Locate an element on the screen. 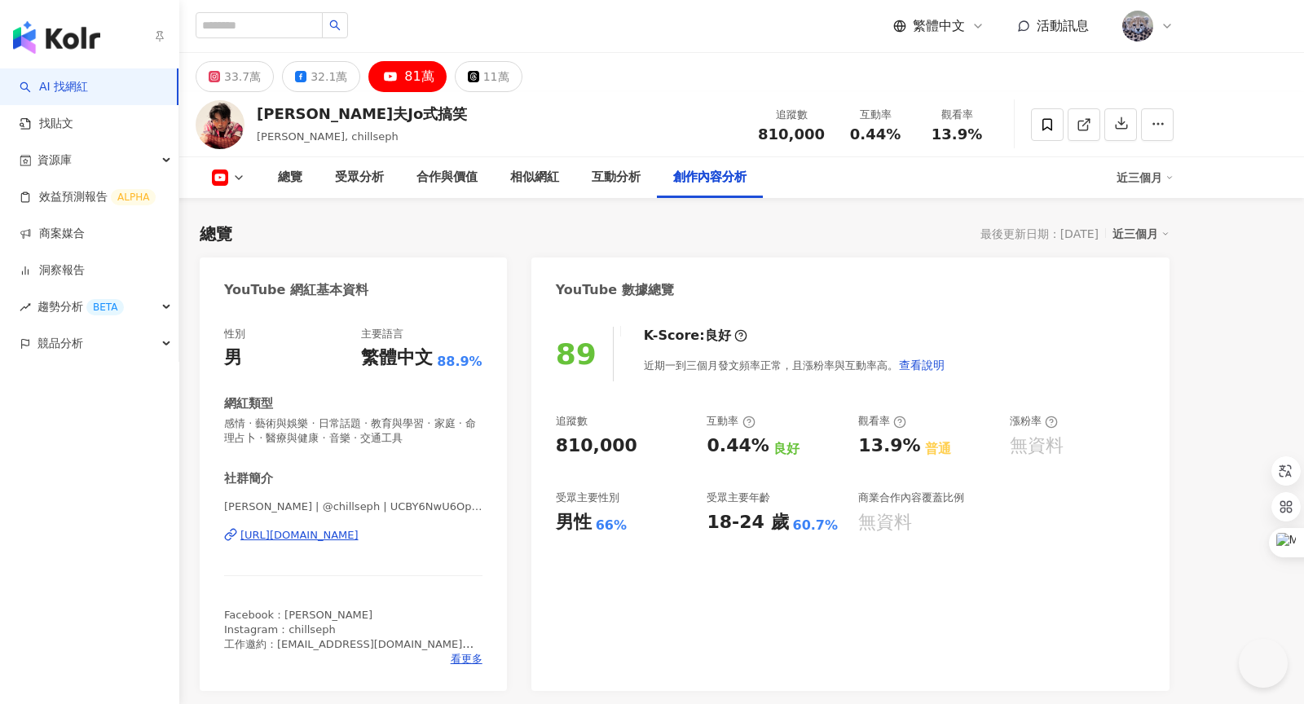  a: 商案媒合 is located at coordinates (52, 234).